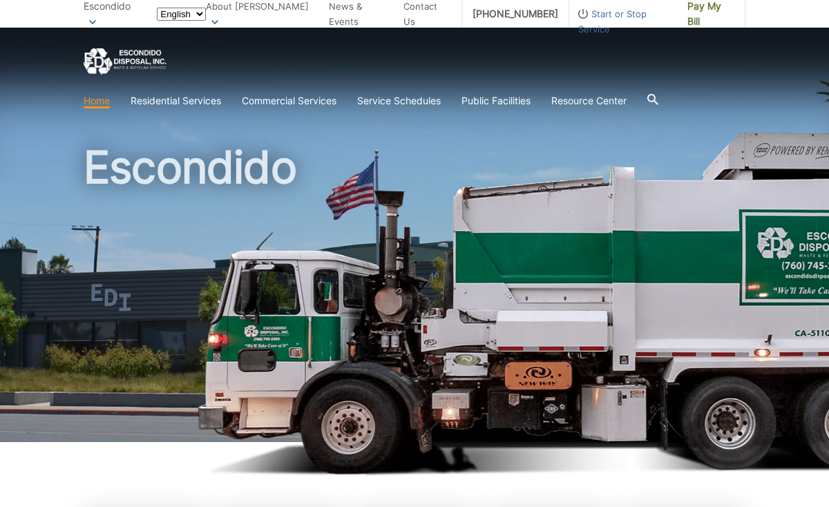 Image resolution: width=829 pixels, height=507 pixels. I want to click on a: Resource Center, so click(589, 101).